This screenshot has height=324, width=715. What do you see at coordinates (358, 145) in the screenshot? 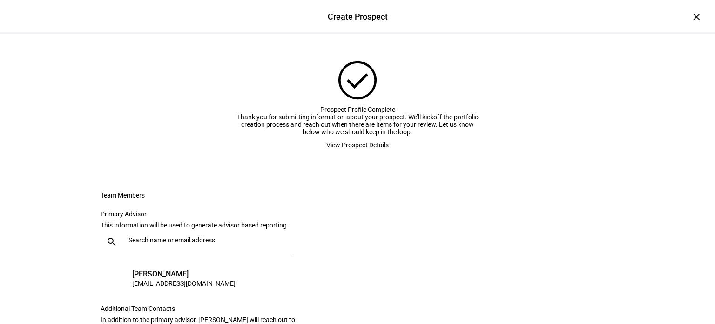
I see `button: View Prospect Details` at bounding box center [358, 145].